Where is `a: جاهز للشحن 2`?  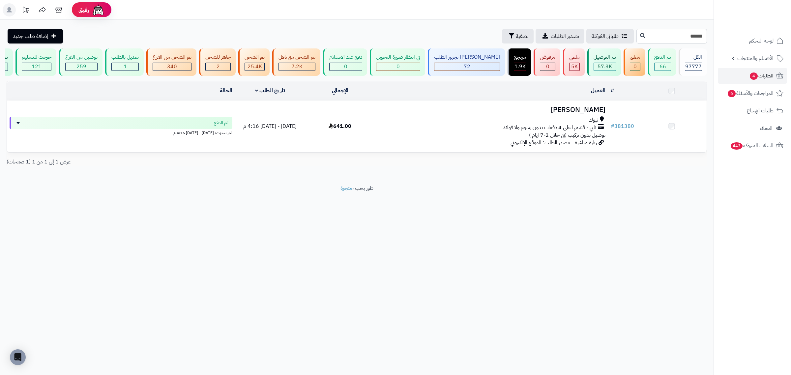 a: جاهز للشحن 2 is located at coordinates (217, 62).